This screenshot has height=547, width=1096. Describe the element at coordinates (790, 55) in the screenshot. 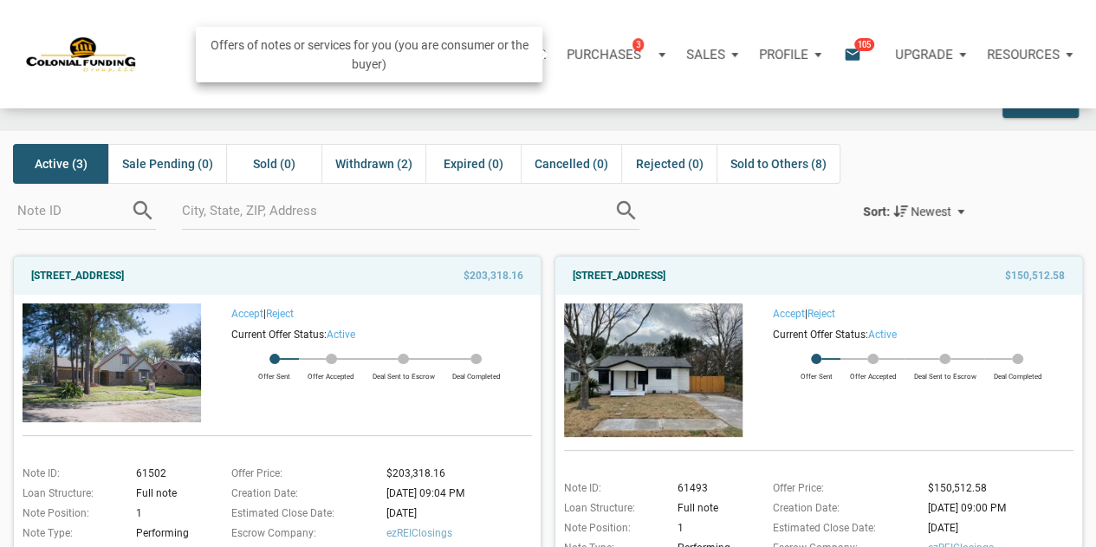

I see `a: Profile` at that location.